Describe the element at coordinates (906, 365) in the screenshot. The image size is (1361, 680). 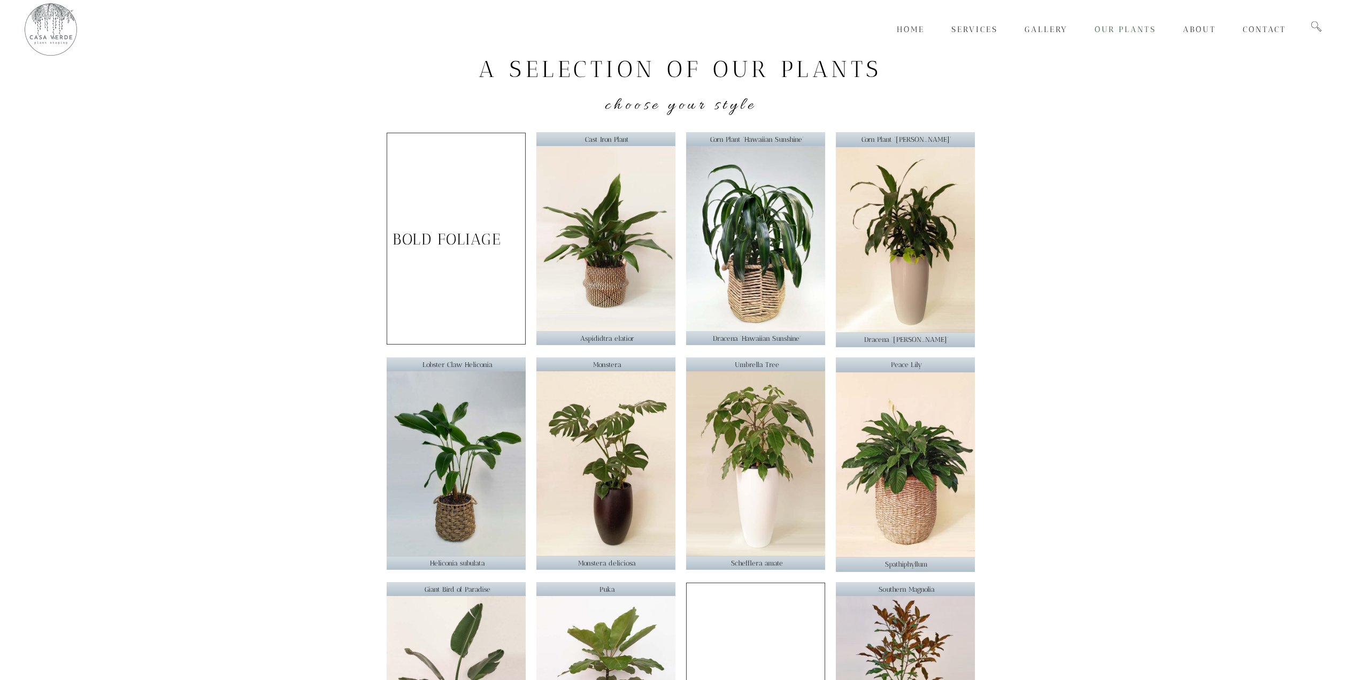
I see `p: Peace Lily` at that location.